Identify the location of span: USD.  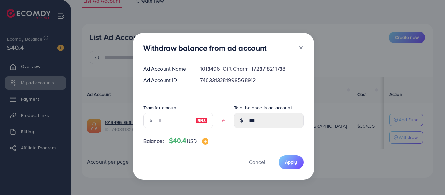
(192, 141).